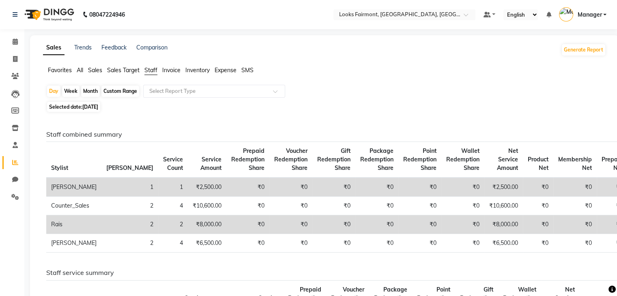 The width and height of the screenshot is (617, 296). I want to click on div: Month, so click(91, 91).